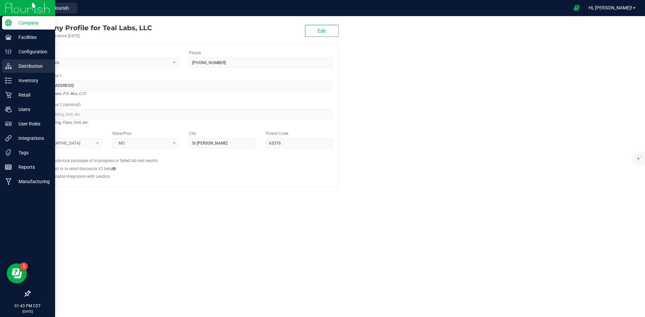 This screenshot has width=645, height=317. I want to click on inline-svg: Company, so click(8, 23).